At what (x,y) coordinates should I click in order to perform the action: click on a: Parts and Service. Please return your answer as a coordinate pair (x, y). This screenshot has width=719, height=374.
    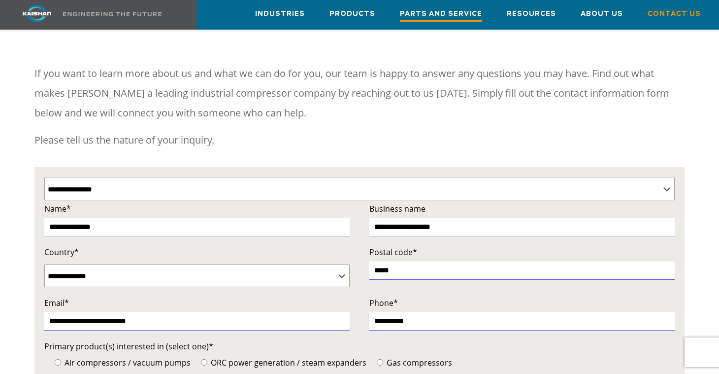
    Looking at the image, I should click on (441, 15).